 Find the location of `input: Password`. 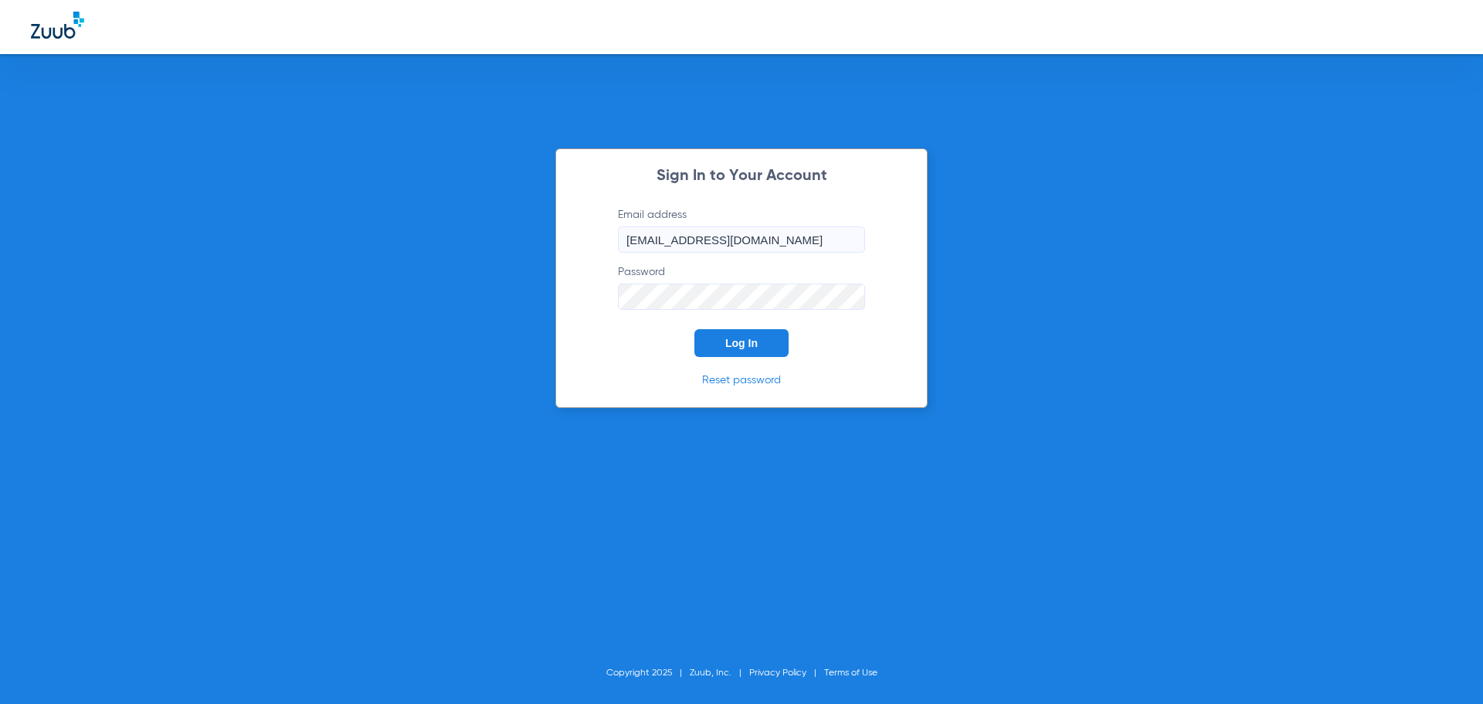

input: Password is located at coordinates (742, 297).